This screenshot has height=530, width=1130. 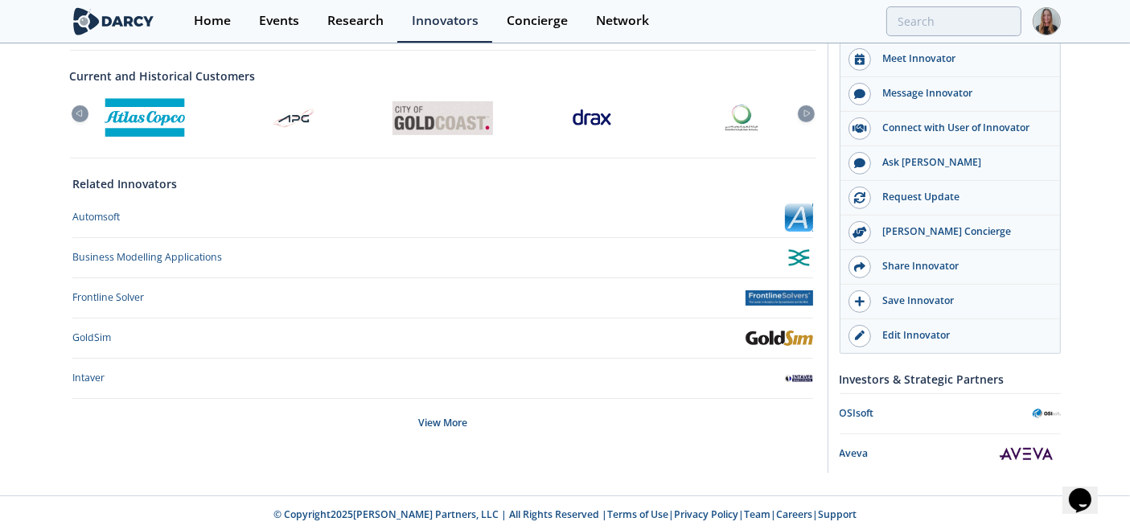 I want to click on div: Events, so click(x=279, y=21).